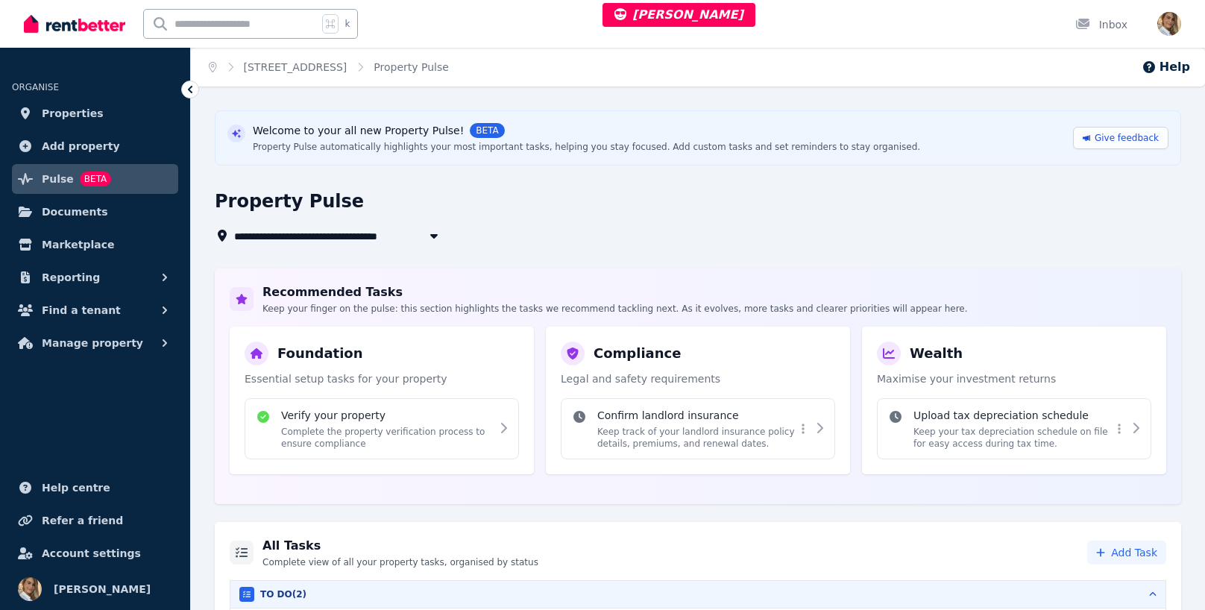 This screenshot has width=1205, height=610. What do you see at coordinates (283, 594) in the screenshot?
I see `h3: TO DO ( 2 )` at bounding box center [283, 594].